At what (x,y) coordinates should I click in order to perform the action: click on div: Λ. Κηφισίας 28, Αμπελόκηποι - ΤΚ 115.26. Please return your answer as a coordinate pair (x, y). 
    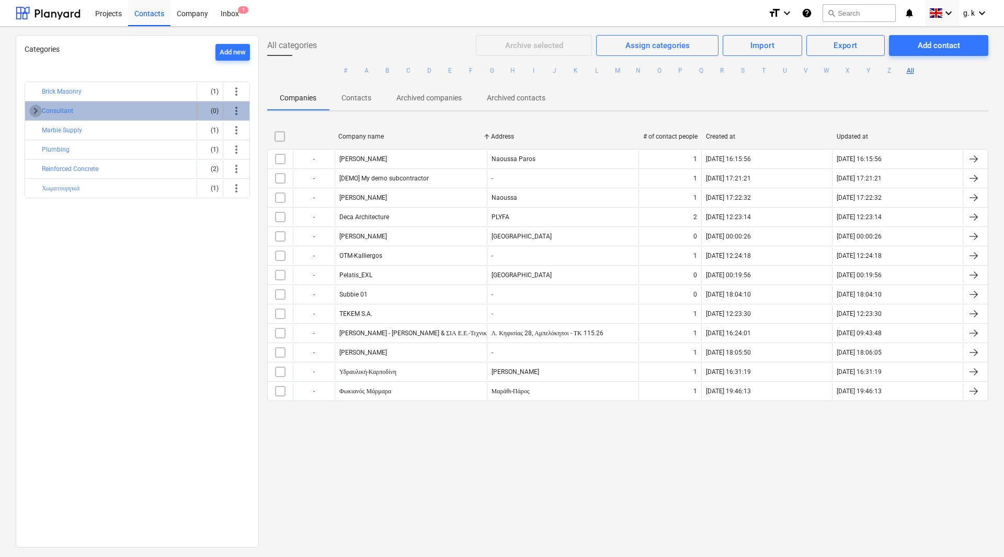
    Looking at the image, I should click on (548, 333).